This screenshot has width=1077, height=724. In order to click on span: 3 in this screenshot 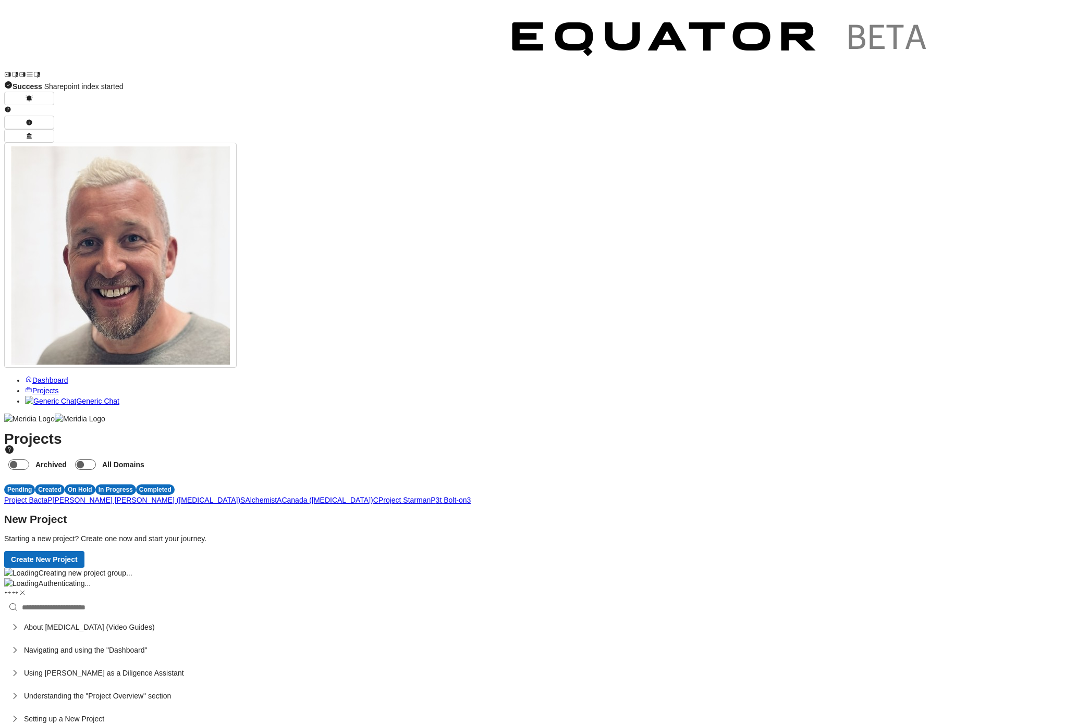, I will do `click(469, 500)`.